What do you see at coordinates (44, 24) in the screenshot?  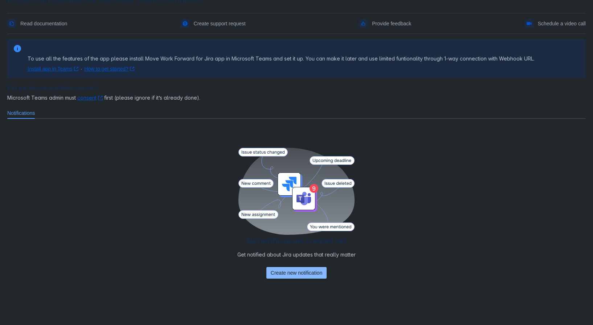 I see `span: Read documentation` at bounding box center [44, 24].